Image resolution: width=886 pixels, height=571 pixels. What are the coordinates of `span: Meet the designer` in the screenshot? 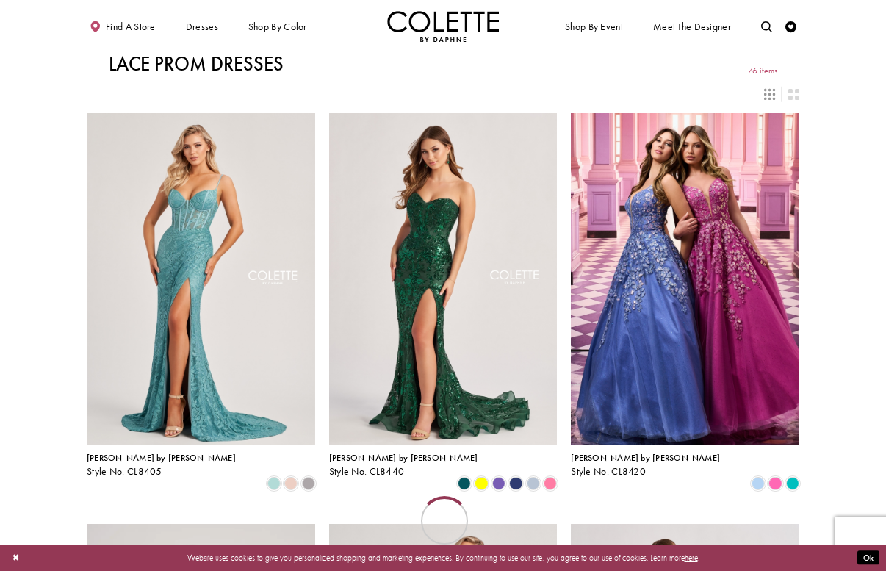 It's located at (692, 26).